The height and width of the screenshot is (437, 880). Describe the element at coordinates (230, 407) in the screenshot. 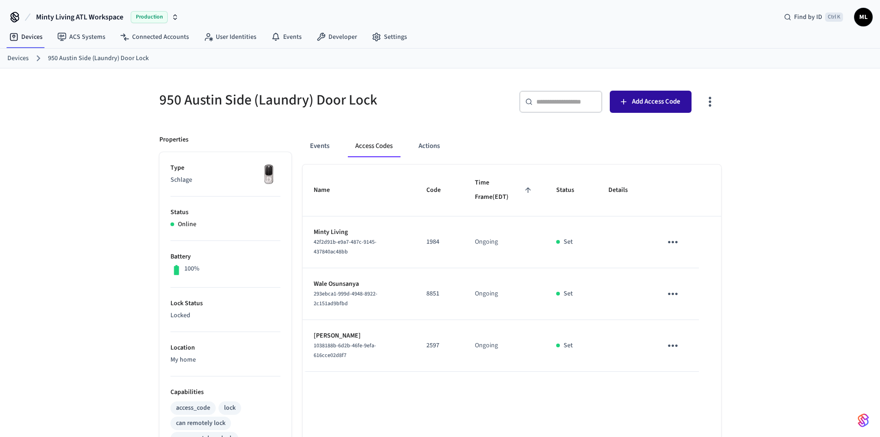

I see `div: lock` at that location.